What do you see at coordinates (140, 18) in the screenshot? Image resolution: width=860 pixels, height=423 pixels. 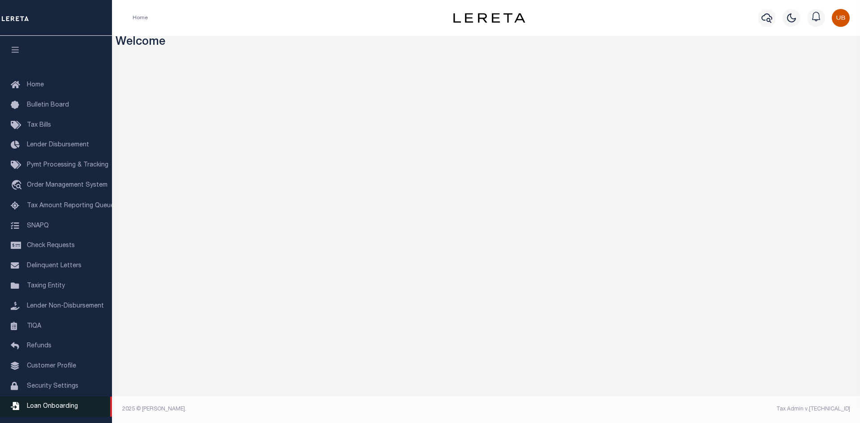 I see `li: Home` at bounding box center [140, 18].